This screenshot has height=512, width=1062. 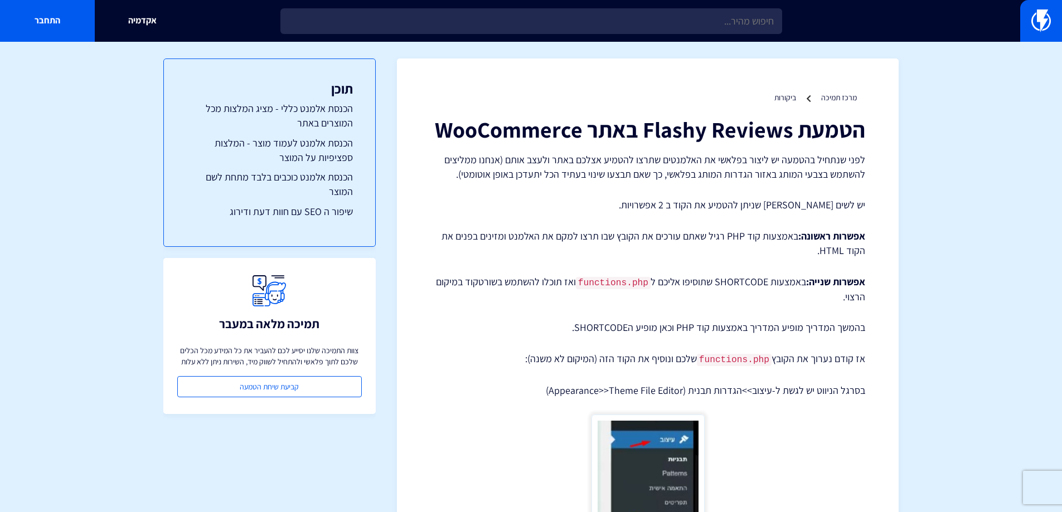 What do you see at coordinates (269, 184) in the screenshot?
I see `a: הכנסת אלמנט כוכבים בלבד מתחת לשם המוצר` at bounding box center [269, 184].